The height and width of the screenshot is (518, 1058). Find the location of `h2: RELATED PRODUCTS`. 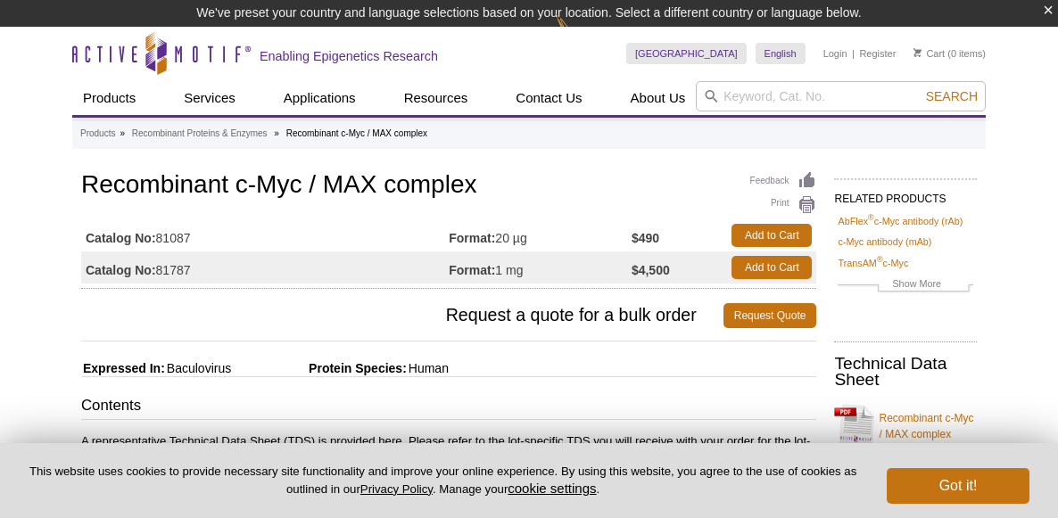

h2: RELATED PRODUCTS is located at coordinates (905, 194).